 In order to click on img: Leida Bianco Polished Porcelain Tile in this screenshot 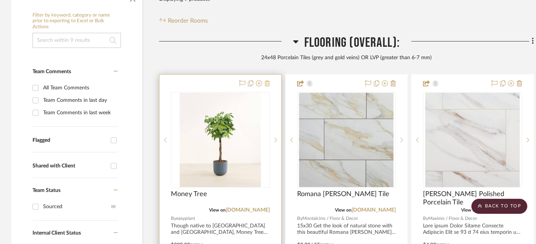, I will do `click(472, 140)`.